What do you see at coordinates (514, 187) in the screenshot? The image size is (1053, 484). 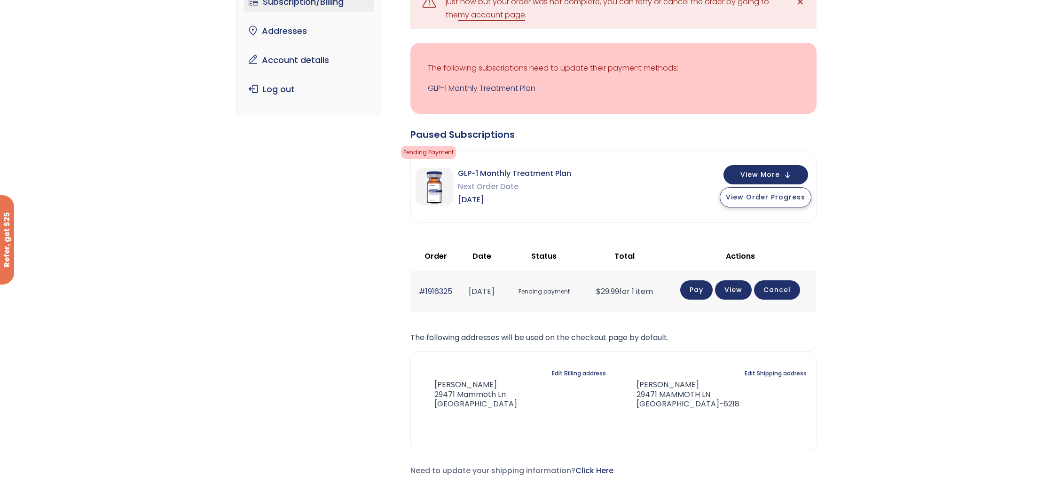 I see `span: Next Order Date` at bounding box center [514, 187].